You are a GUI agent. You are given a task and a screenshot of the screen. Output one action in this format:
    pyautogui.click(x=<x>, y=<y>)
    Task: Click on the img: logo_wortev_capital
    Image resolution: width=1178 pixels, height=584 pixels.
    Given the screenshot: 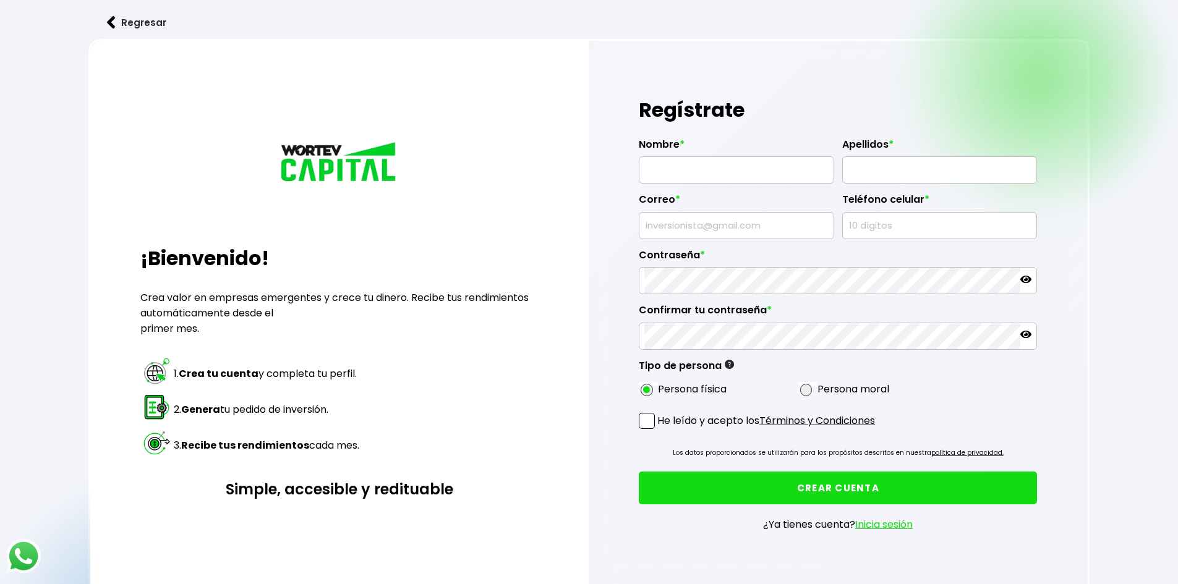 What is the action you would take?
    pyautogui.click(x=339, y=163)
    